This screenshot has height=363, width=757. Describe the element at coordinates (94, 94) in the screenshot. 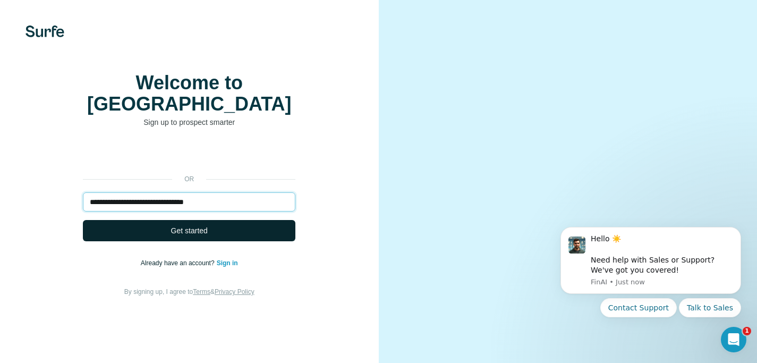

I see `button: Quick reply: Contact Support` at that location.